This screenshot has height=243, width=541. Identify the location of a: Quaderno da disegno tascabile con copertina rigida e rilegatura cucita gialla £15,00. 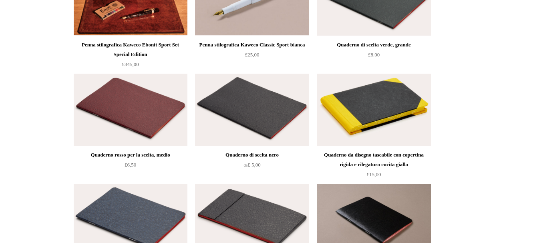
(374, 167).